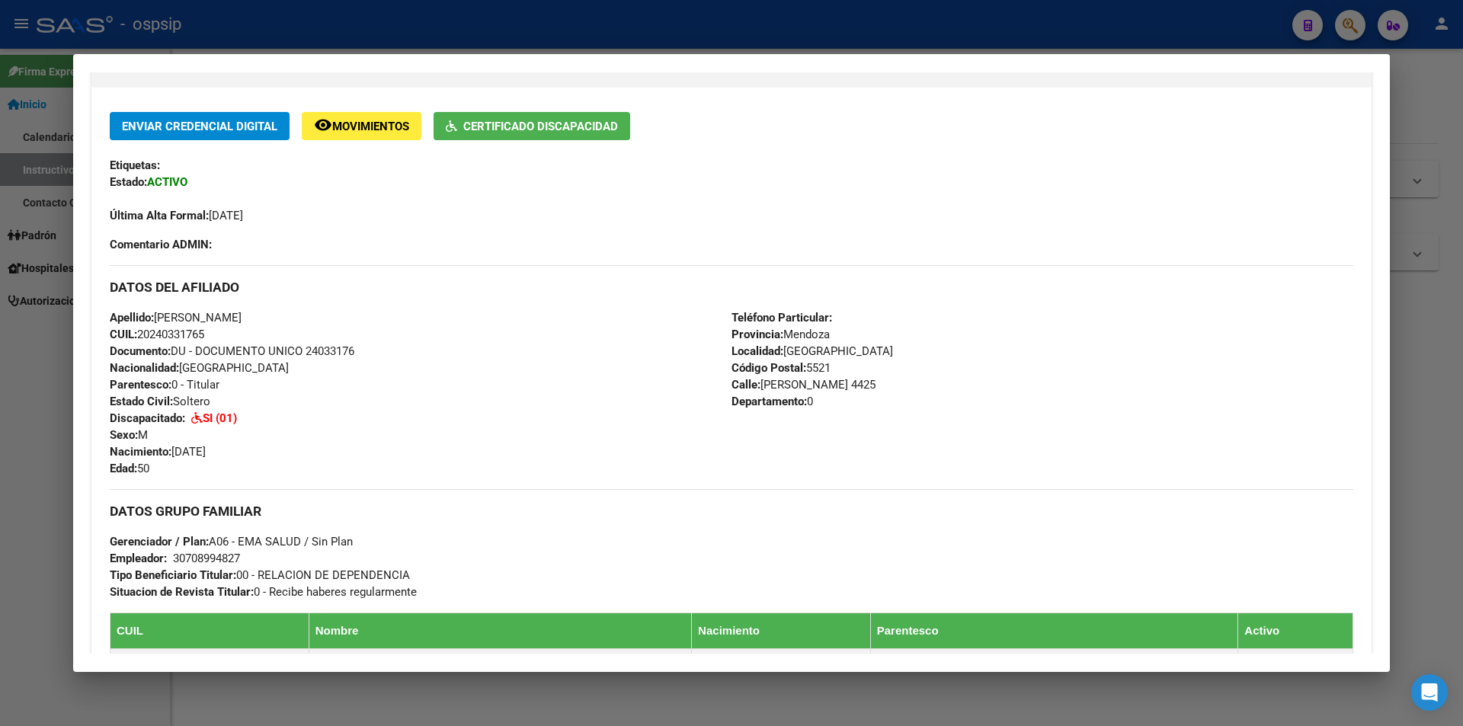 This screenshot has width=1463, height=726. What do you see at coordinates (157, 335) in the screenshot?
I see `span: 20240331765` at bounding box center [157, 335].